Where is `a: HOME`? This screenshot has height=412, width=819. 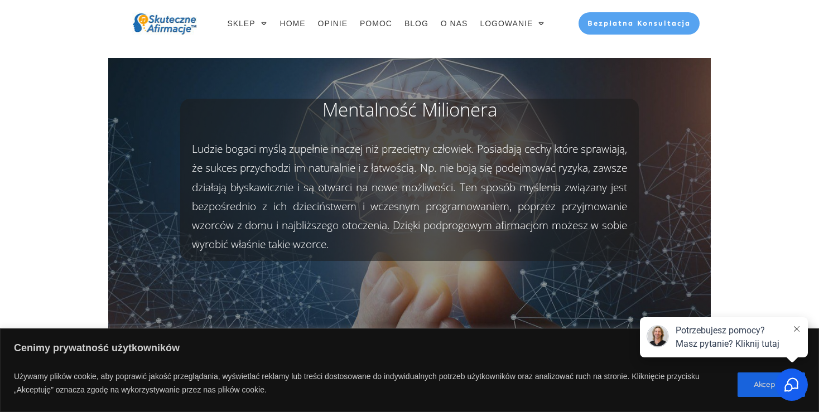
a: HOME is located at coordinates (293, 23).